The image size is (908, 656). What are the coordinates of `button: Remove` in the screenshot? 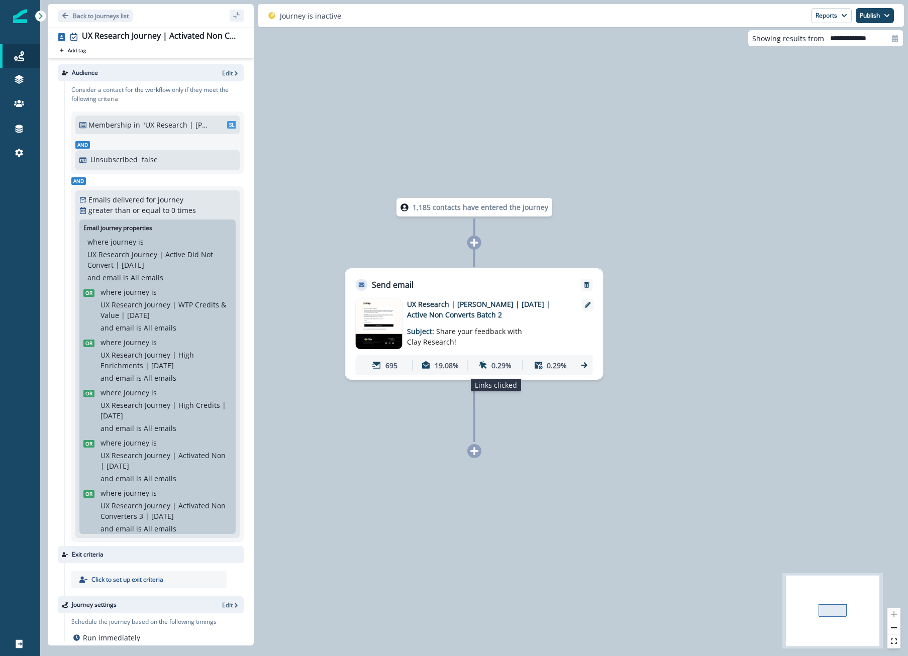 It's located at (587, 285).